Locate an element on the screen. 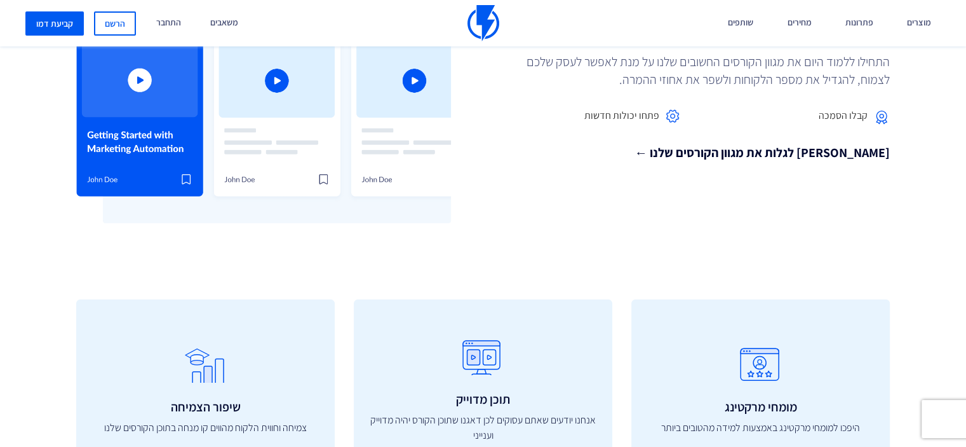  h3: תוכן מדוייק is located at coordinates (483, 399).